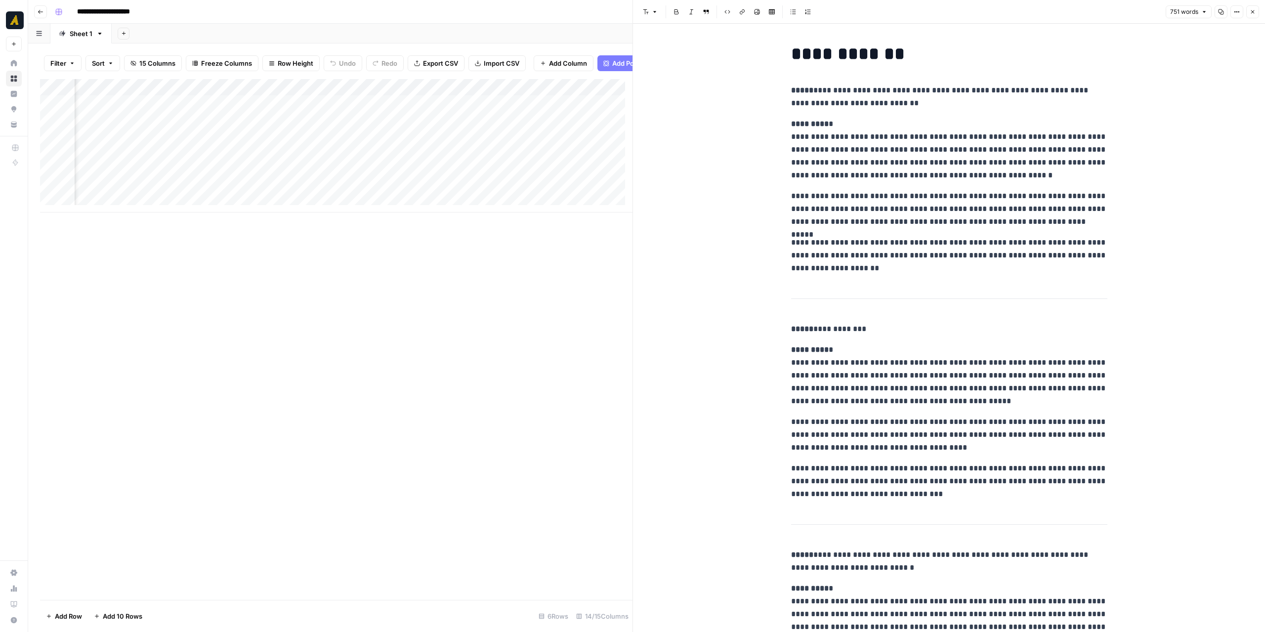 This screenshot has width=1265, height=632. Describe the element at coordinates (14, 573) in the screenshot. I see `a: Settings` at that location.